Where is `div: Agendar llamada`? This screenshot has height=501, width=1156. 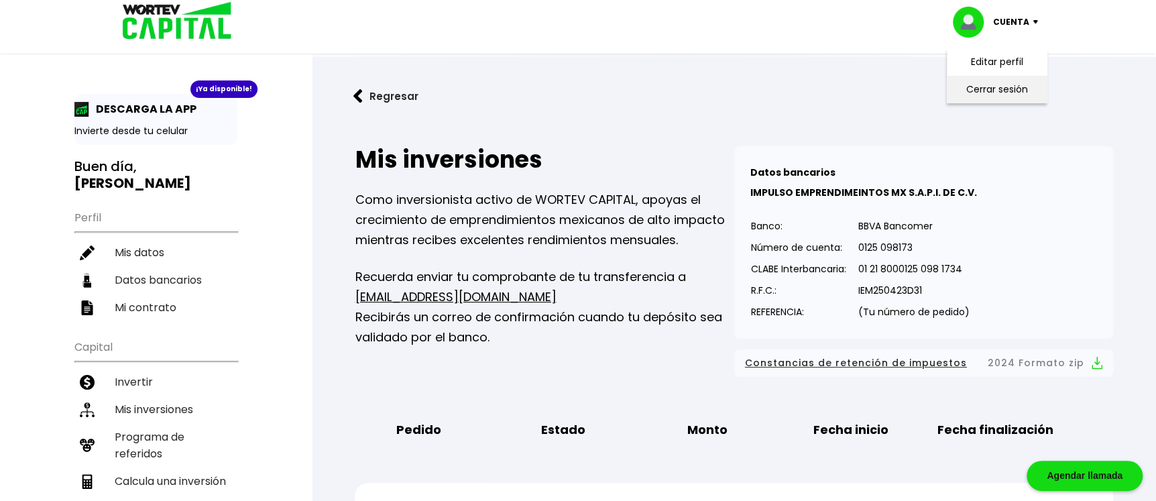 div: Agendar llamada is located at coordinates (1084, 475).